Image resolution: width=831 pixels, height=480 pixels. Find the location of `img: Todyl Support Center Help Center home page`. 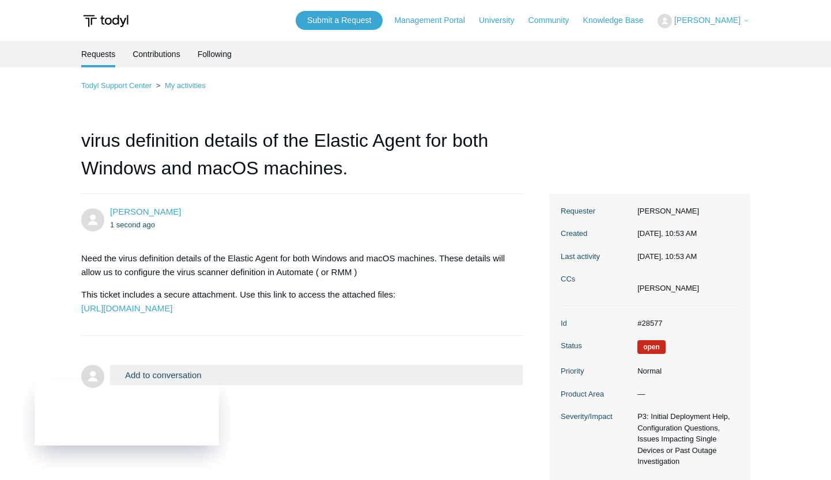

img: Todyl Support Center Help Center home page is located at coordinates (105, 21).